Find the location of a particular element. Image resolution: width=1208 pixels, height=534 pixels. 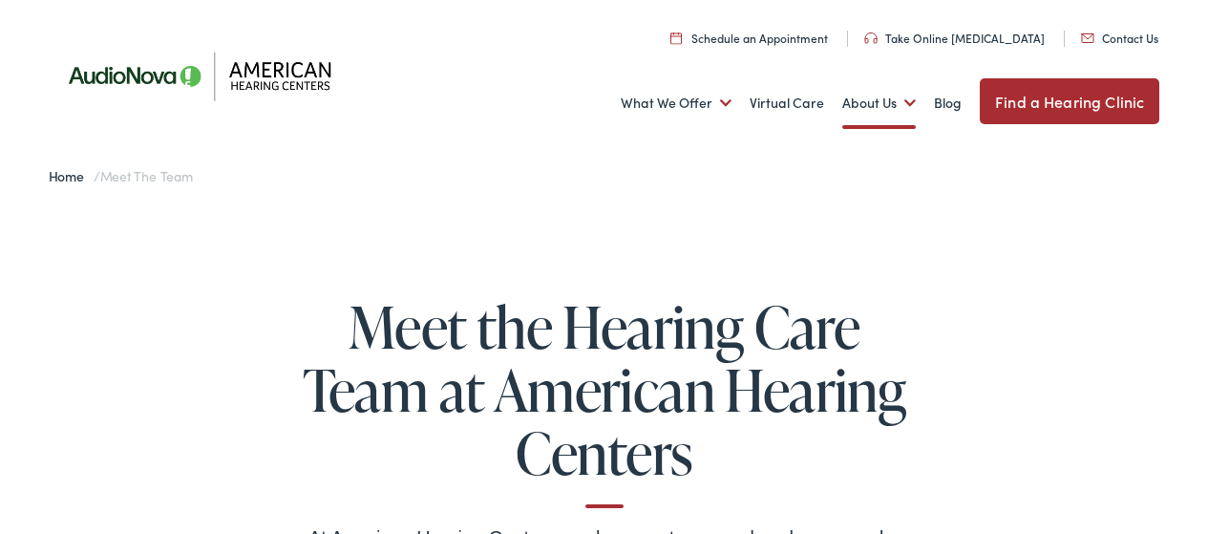

a: Contact Us is located at coordinates (1119, 37).